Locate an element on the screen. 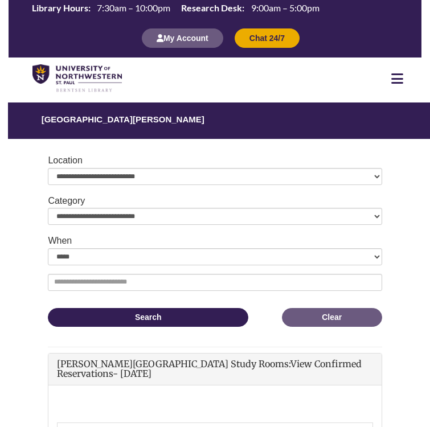  button: Chat 24/7 is located at coordinates (267, 38).